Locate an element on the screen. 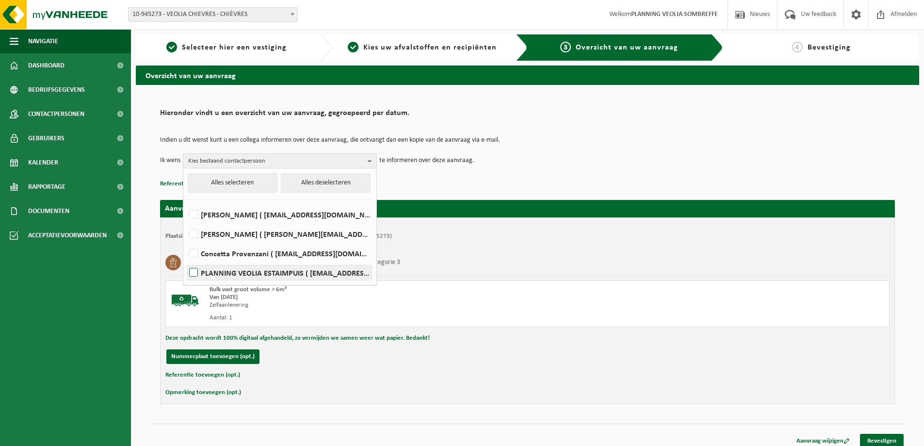 The width and height of the screenshot is (924, 446). span: 10-945273 - VEOLIA CHIEVRES - CHIÈVRES is located at coordinates (213, 15).